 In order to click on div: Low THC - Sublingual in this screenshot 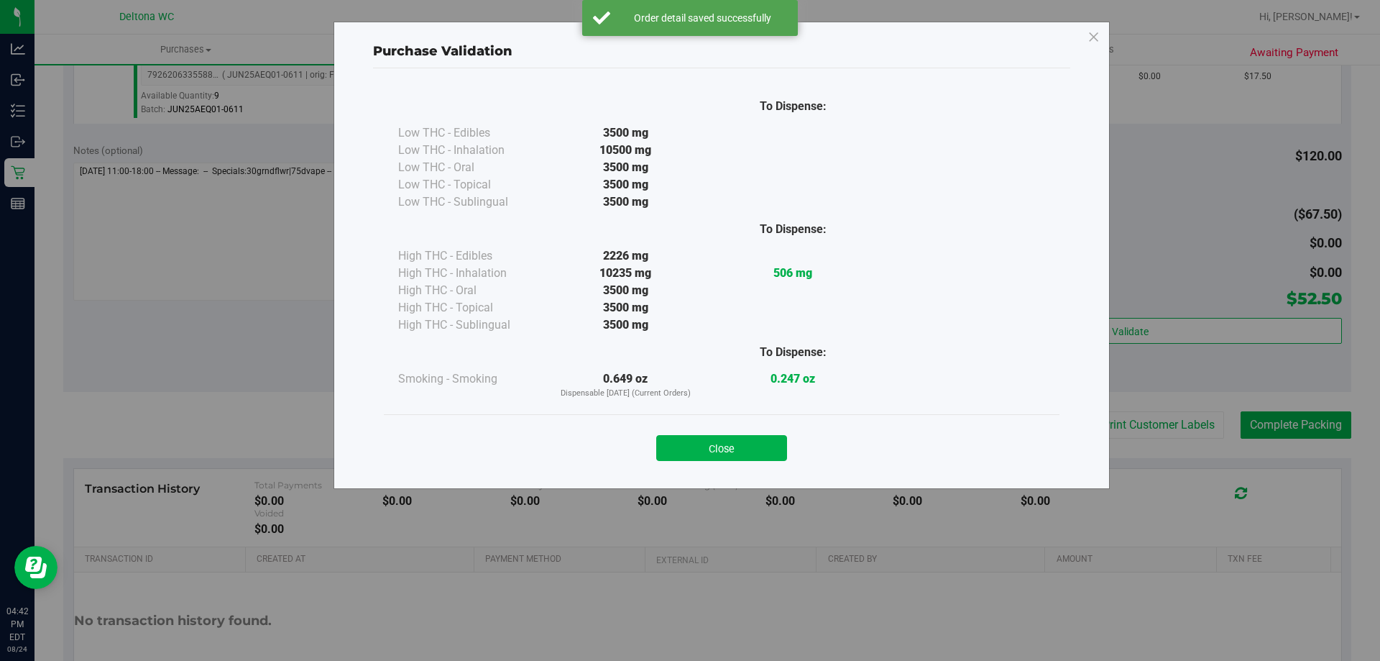, I will do `click(470, 202)`.